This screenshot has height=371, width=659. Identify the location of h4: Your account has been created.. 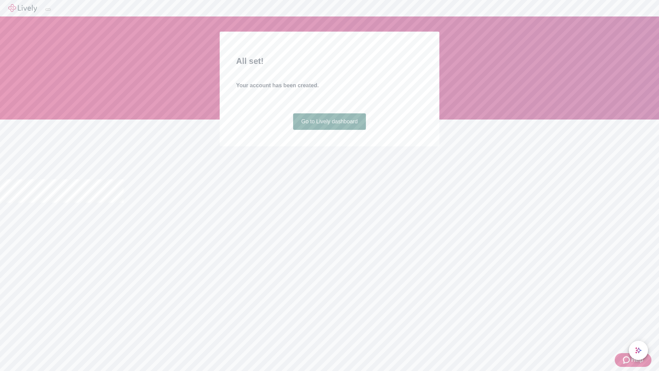
(329, 85).